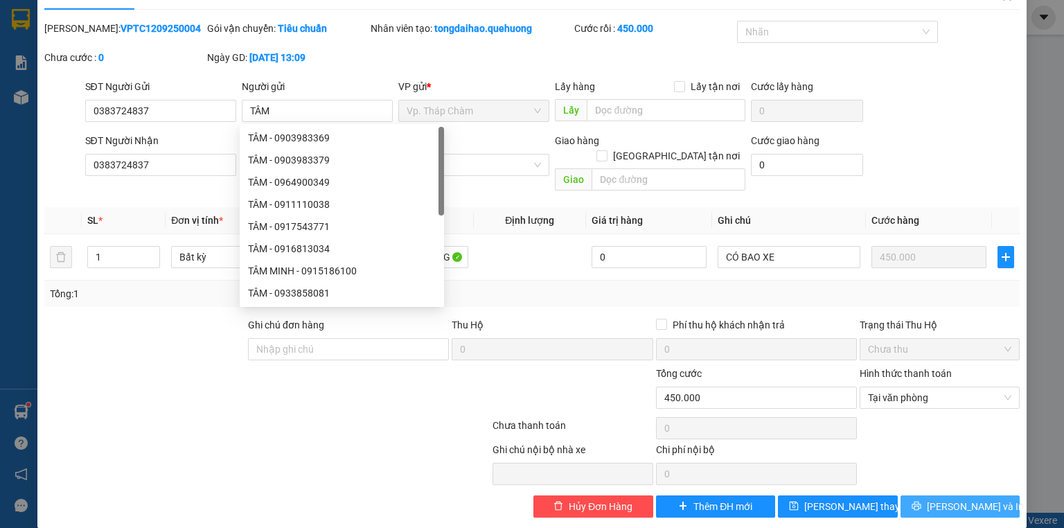 This screenshot has width=1064, height=528. I want to click on span: Đơn vị tính, so click(197, 220).